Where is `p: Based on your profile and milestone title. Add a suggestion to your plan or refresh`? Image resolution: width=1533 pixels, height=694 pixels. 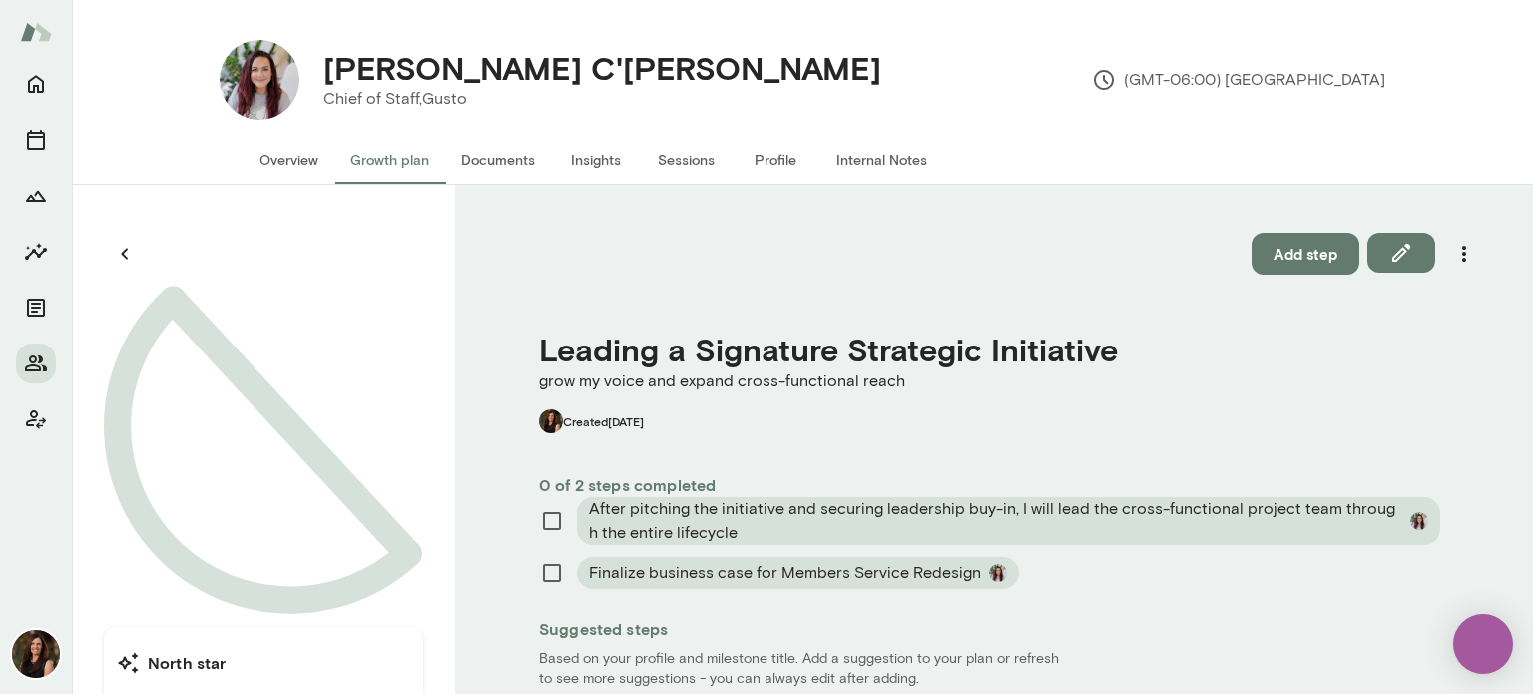 p: Based on your profile and milestone title. Add a suggestion to your plan or refresh is located at coordinates (1012, 659).